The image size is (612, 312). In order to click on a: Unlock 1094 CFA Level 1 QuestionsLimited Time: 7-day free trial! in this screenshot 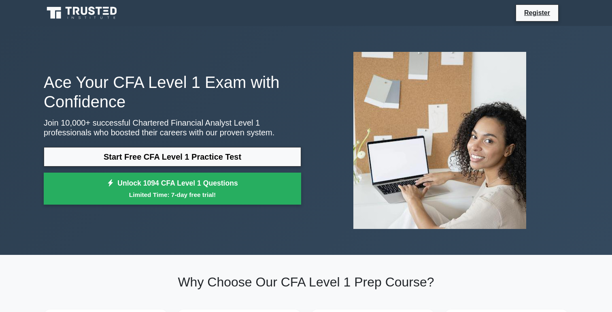, I will do `click(172, 189)`.